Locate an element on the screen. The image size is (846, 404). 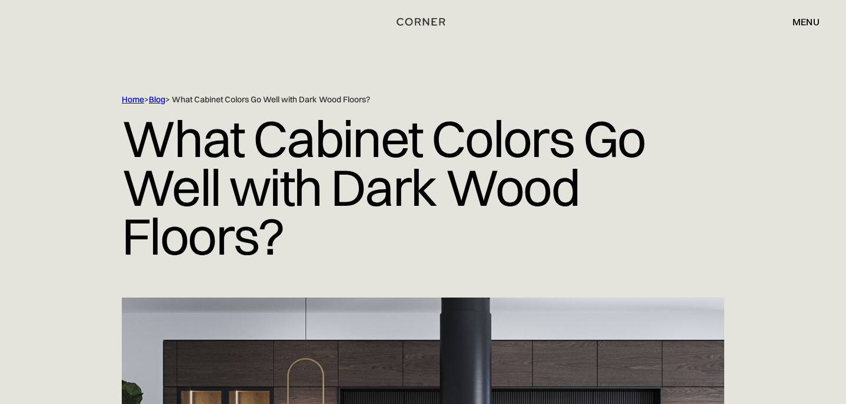
a: home is located at coordinates (423, 22).